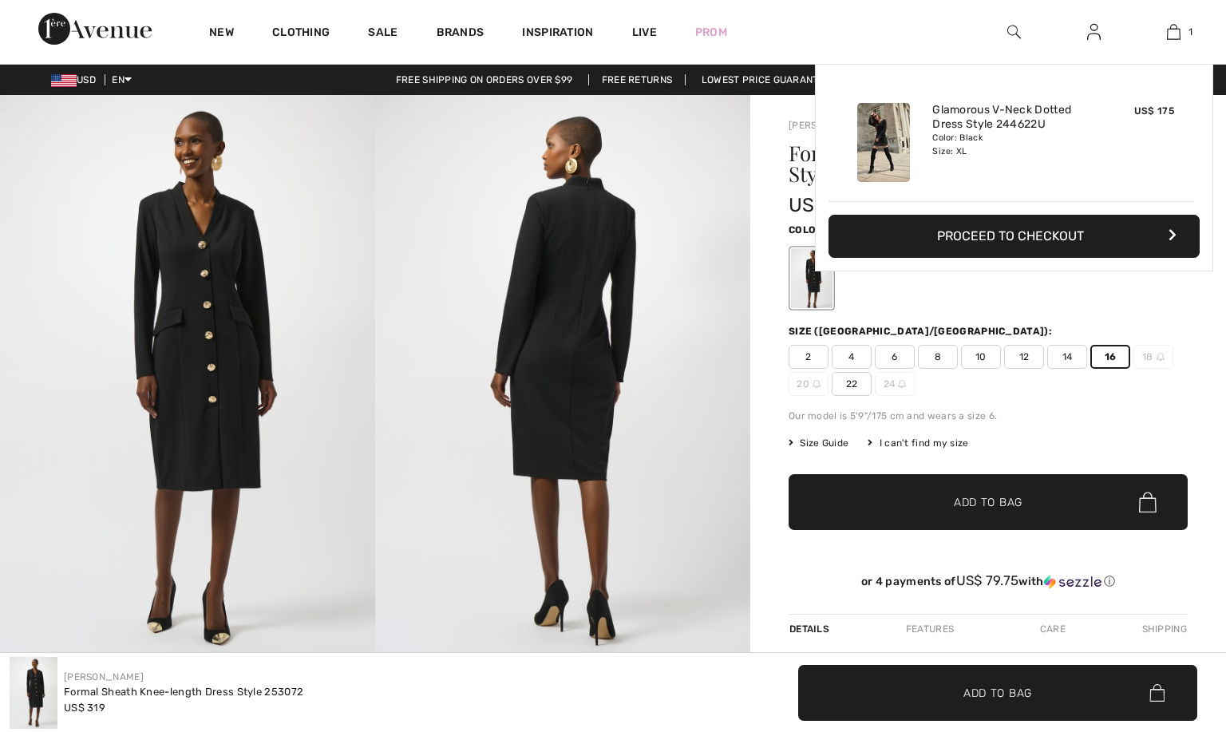  I want to click on a: Clothing, so click(301, 34).